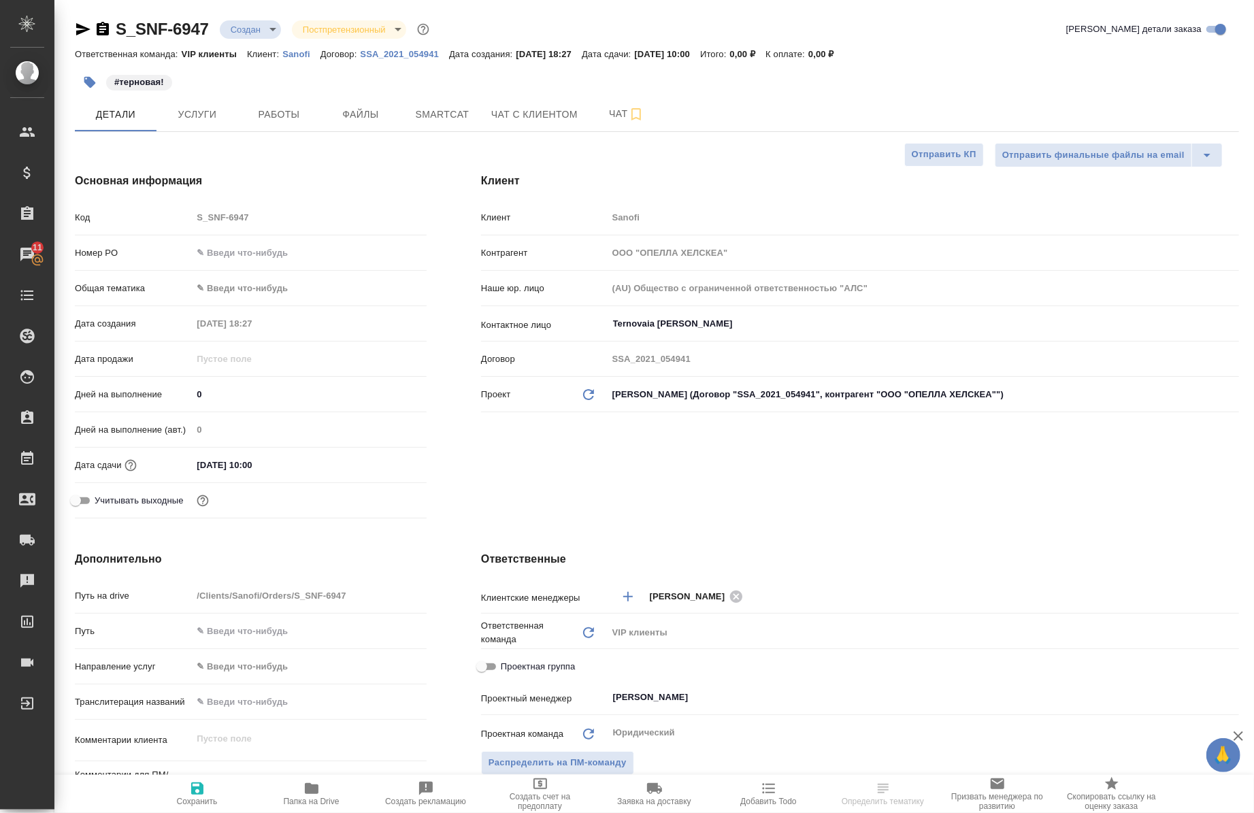 This screenshot has width=1254, height=813. What do you see at coordinates (133, 289) in the screenshot?
I see `p: Общая тематика` at bounding box center [133, 289].